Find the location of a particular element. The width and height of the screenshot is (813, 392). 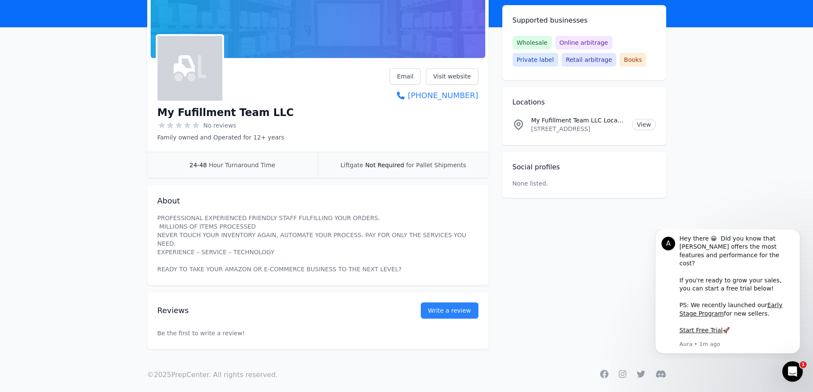

p: None listed. is located at coordinates (531, 184).